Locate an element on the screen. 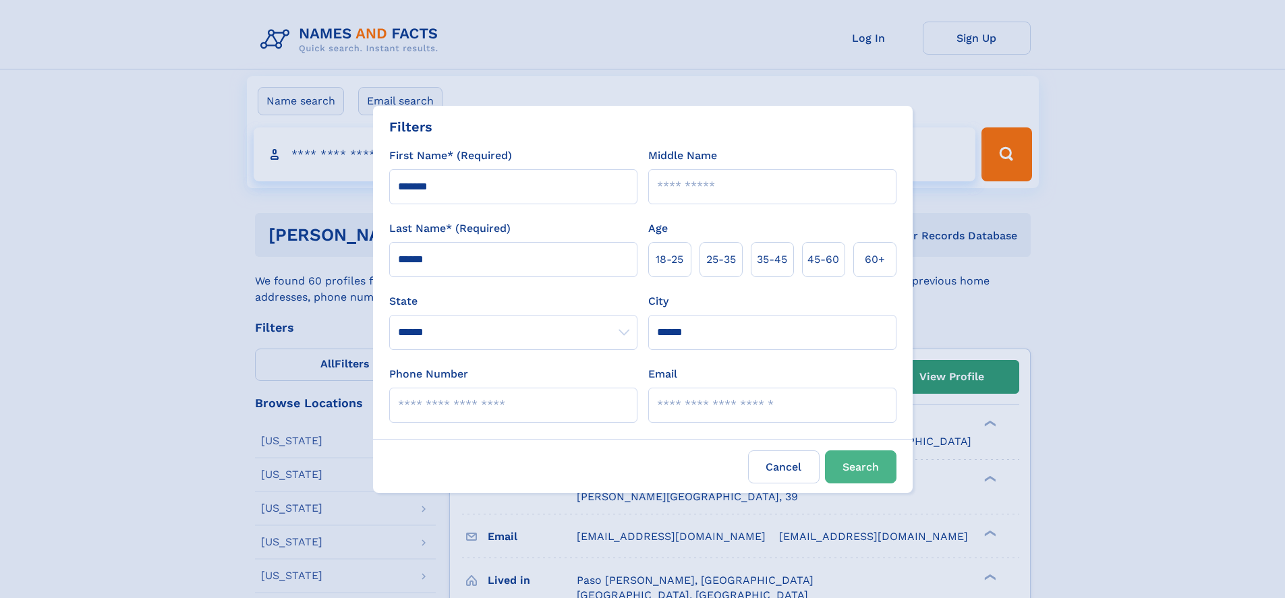  label: First Name* (Required) is located at coordinates (450, 156).